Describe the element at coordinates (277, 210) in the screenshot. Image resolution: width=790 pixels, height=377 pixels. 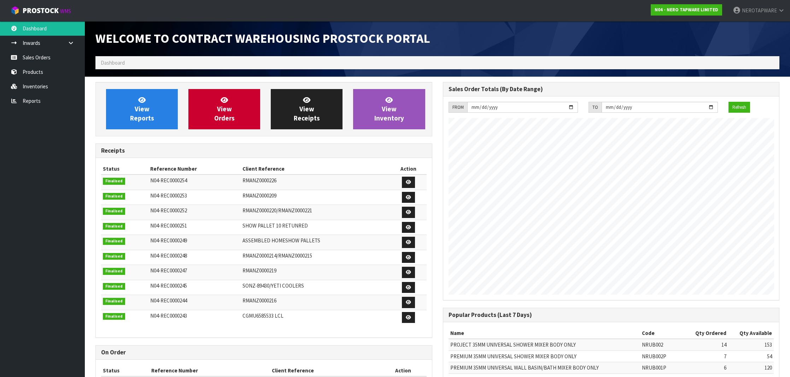
I see `span: RMANZ0000220/RMANZ0000221` at that location.